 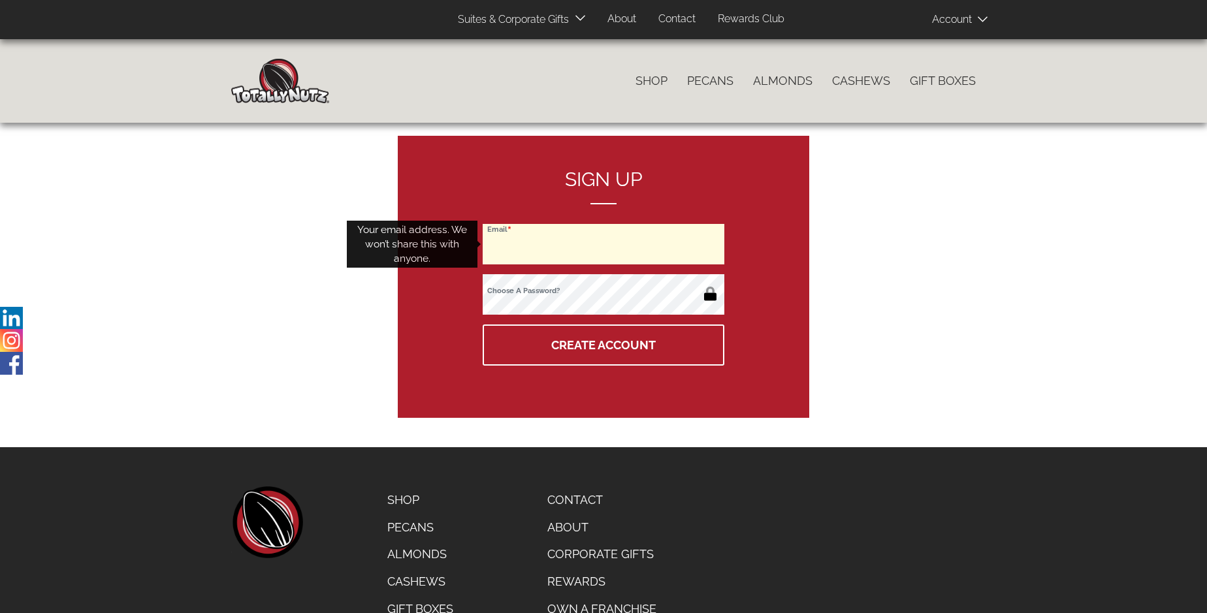 What do you see at coordinates (601, 554) in the screenshot?
I see `a: Corporate Gifts` at bounding box center [601, 554].